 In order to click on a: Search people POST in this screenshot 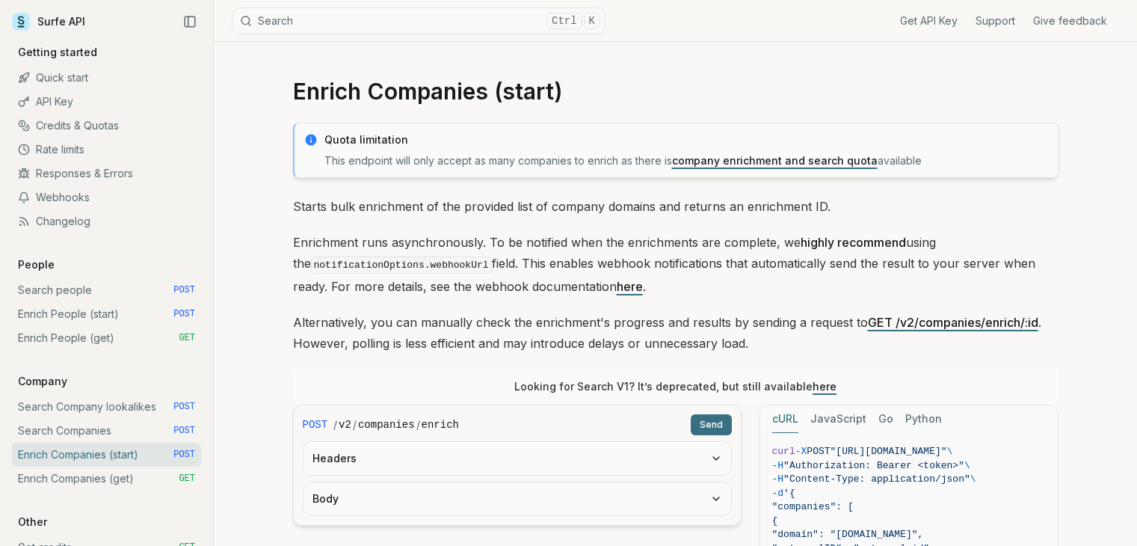, I will do `click(106, 290)`.